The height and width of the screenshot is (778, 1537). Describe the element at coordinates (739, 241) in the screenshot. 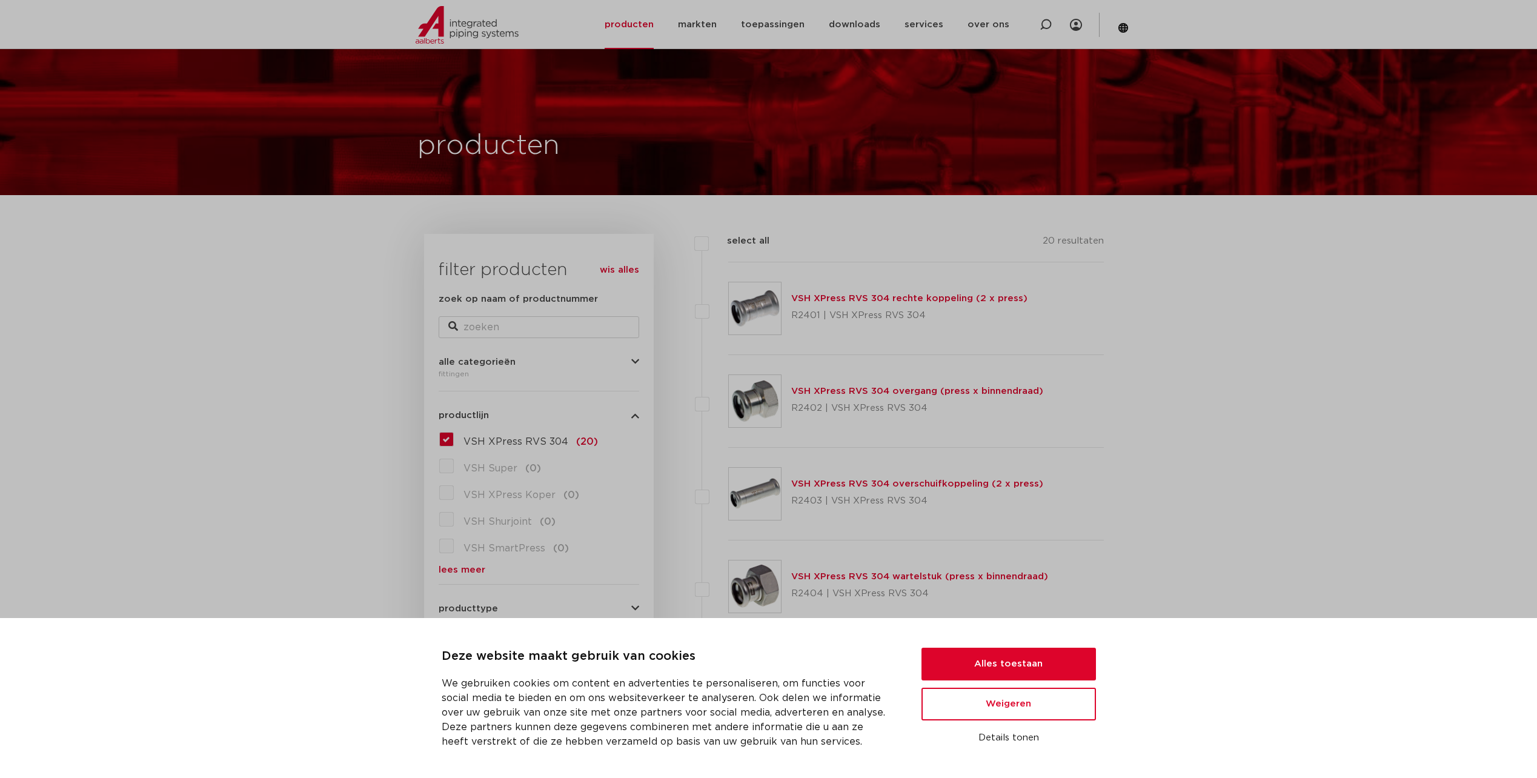

I see `label: select all` at that location.